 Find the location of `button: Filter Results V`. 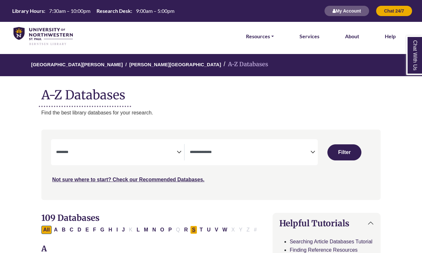

button: Filter Results V is located at coordinates (217, 230).